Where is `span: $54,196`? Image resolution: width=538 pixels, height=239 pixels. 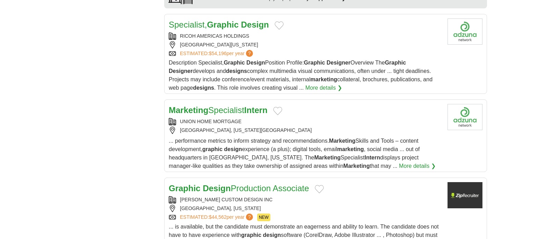
span: $54,196 is located at coordinates (218, 53).